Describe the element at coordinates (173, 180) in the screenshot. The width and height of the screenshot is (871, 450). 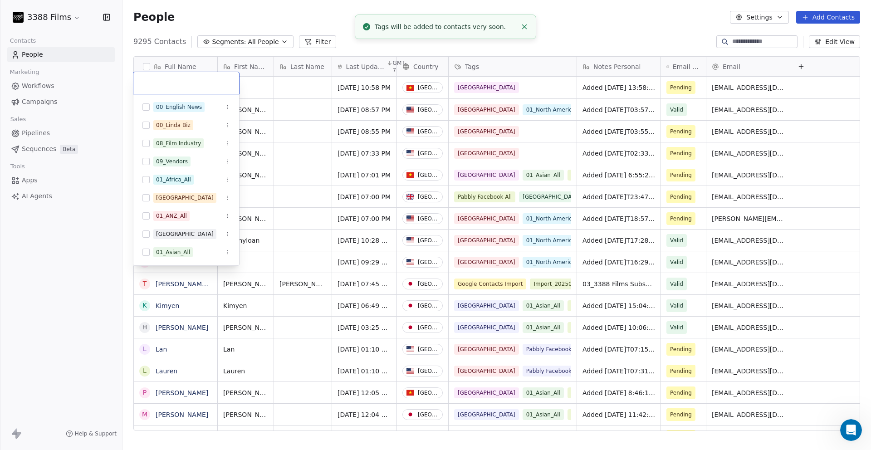
I see `div: 01_Africa_All` at that location.